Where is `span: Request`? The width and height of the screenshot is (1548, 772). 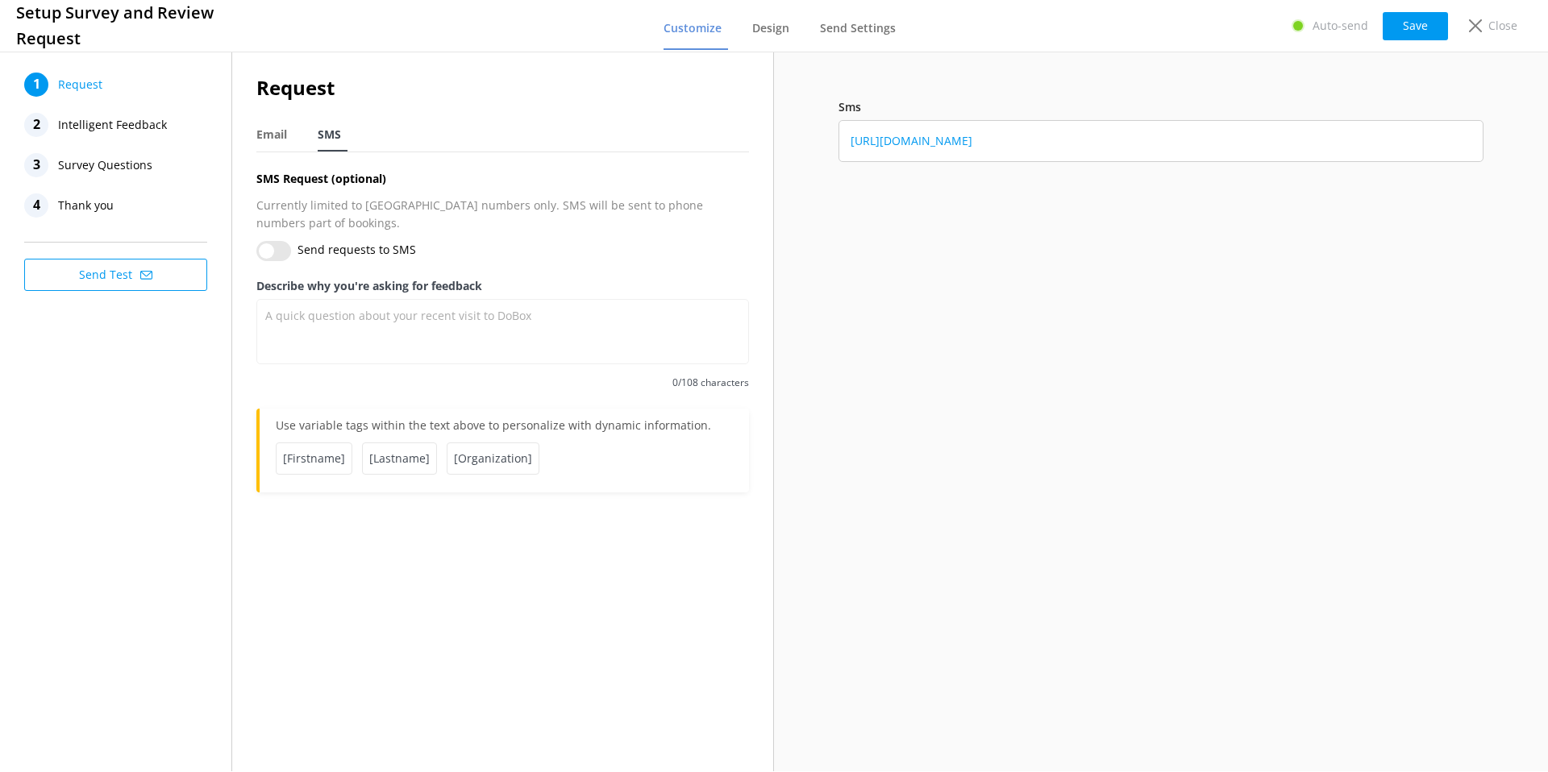
span: Request is located at coordinates (80, 85).